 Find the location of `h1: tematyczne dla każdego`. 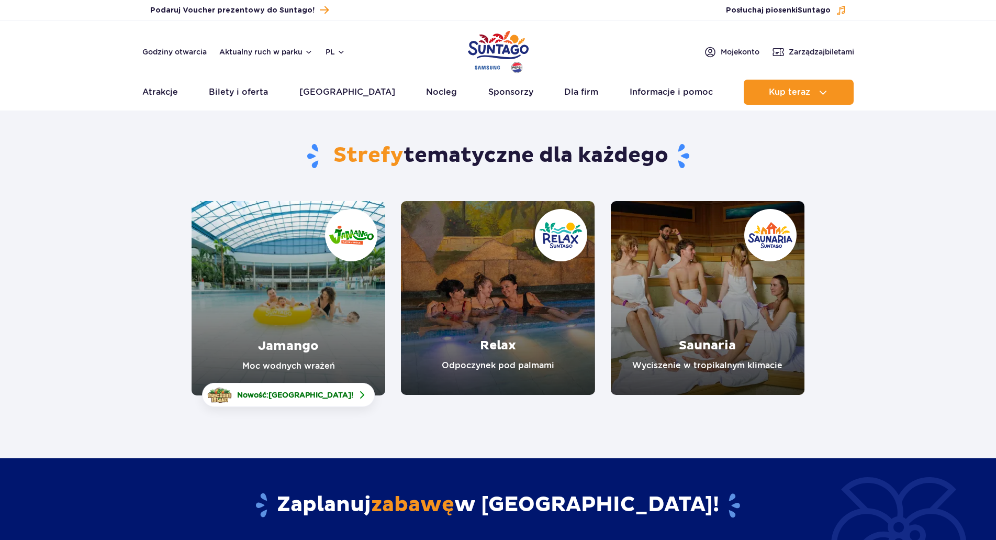

h1: tematyczne dla każdego is located at coordinates (498, 156).